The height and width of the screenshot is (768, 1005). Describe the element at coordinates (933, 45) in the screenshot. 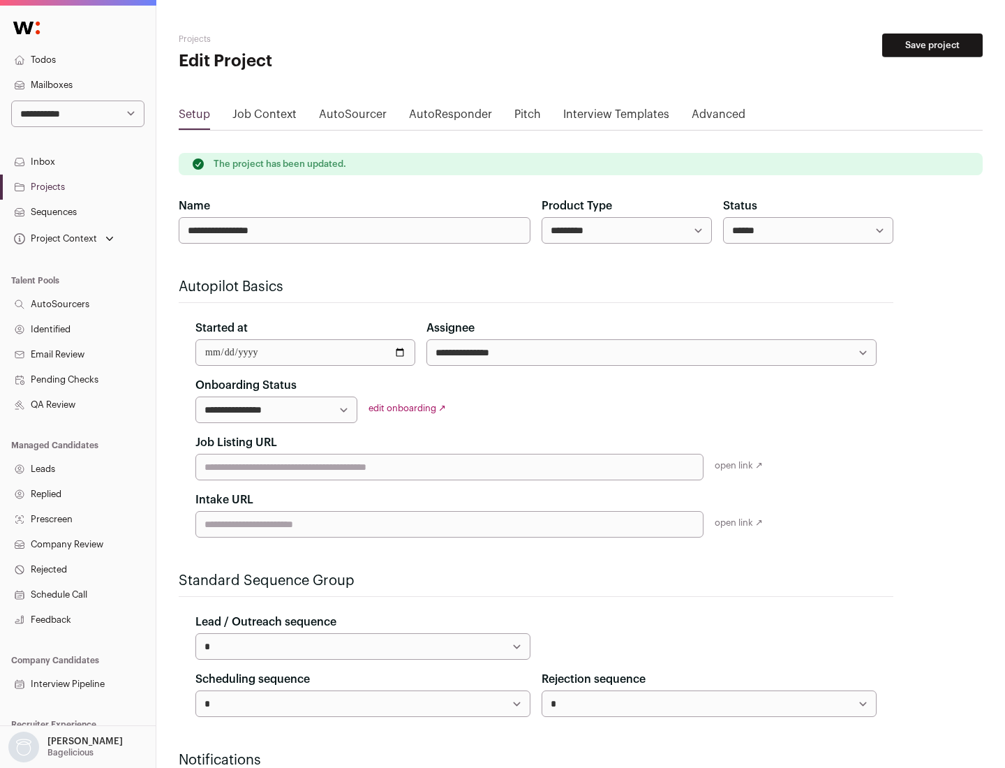

I see `button: Save project` at that location.